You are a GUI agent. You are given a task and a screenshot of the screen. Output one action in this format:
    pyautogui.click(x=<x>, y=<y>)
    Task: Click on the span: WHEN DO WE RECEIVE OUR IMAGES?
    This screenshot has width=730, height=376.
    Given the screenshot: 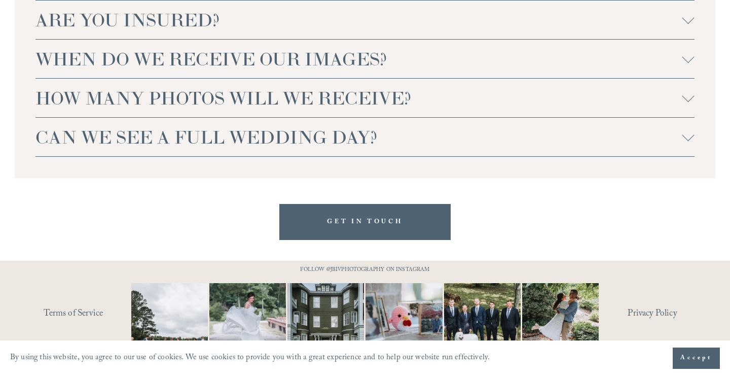 What is the action you would take?
    pyautogui.click(x=359, y=59)
    